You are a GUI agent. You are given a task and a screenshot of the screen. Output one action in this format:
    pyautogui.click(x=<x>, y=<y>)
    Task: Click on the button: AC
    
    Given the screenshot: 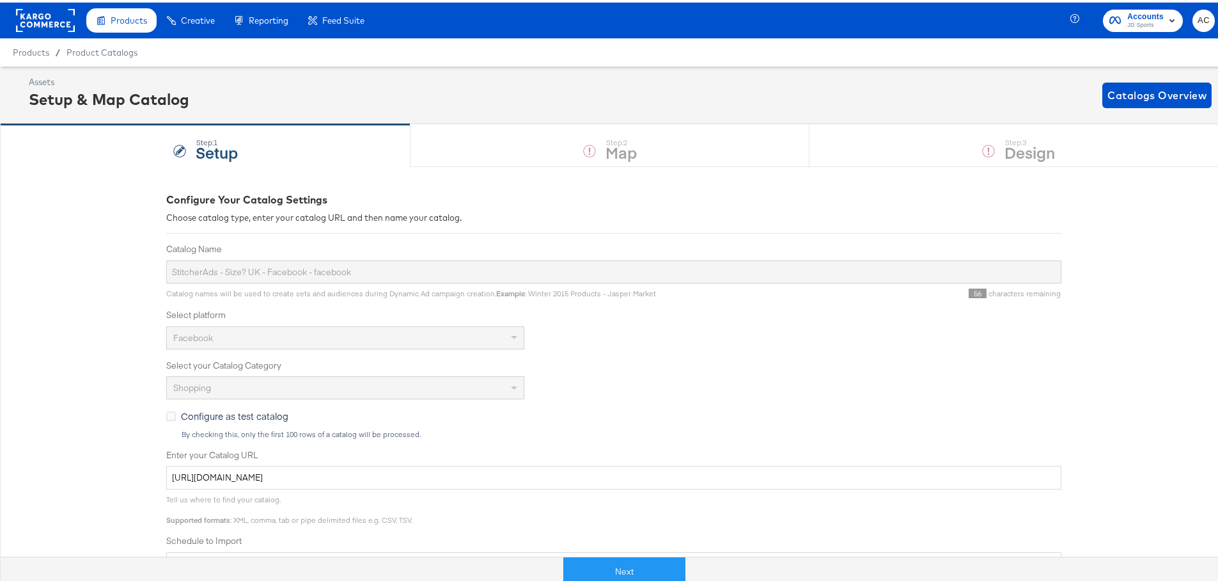 What is the action you would take?
    pyautogui.click(x=1203, y=18)
    